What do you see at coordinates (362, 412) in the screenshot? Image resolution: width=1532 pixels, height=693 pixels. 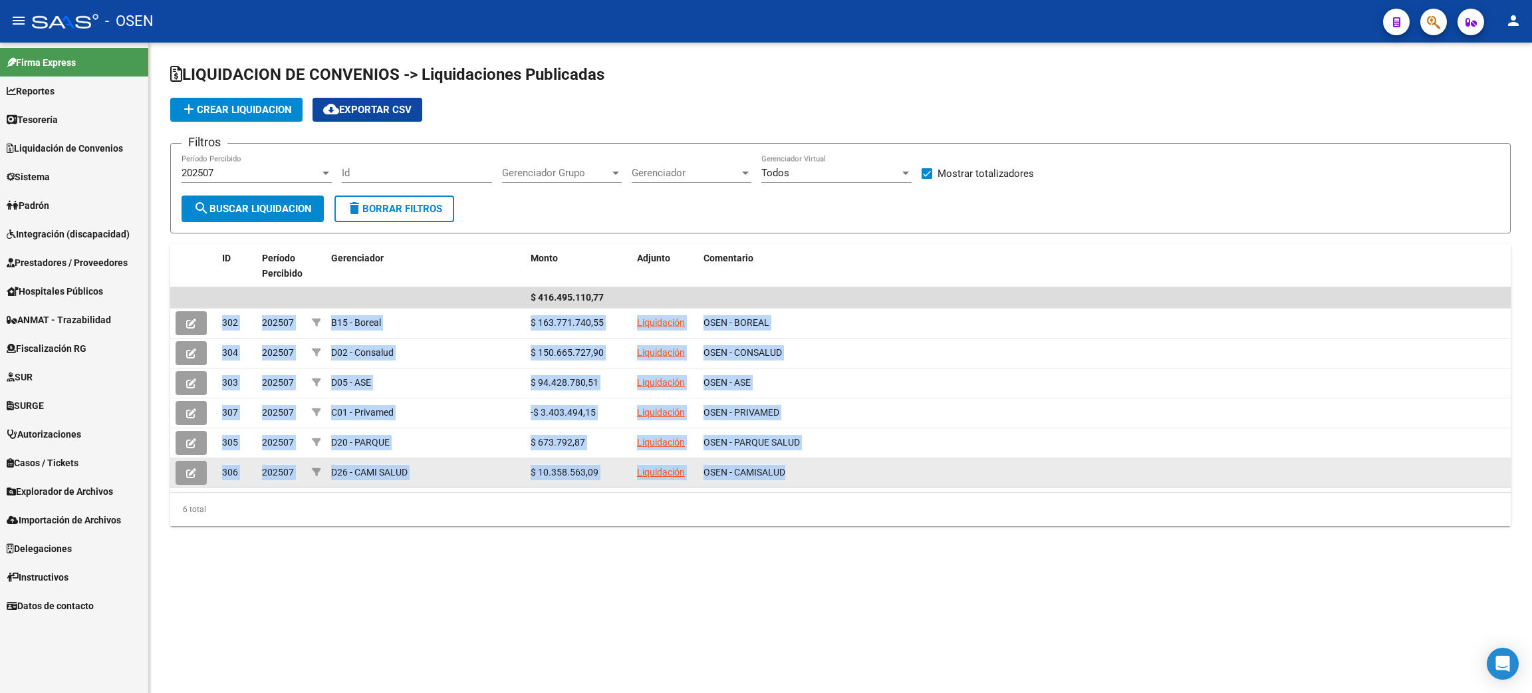 I see `span: C01 - Privamed` at bounding box center [362, 412].